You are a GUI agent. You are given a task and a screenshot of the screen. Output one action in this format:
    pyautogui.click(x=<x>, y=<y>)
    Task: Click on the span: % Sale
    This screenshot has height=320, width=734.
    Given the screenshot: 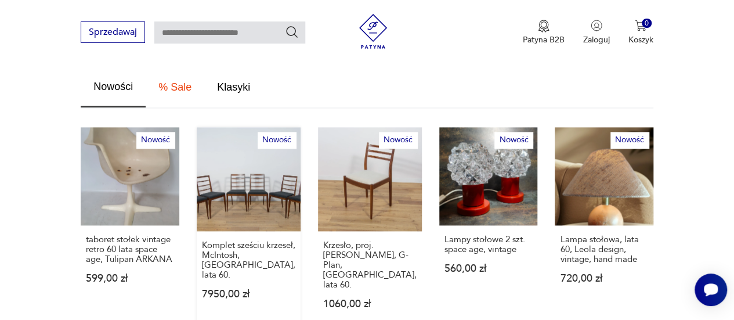 What is the action you would take?
    pyautogui.click(x=175, y=87)
    